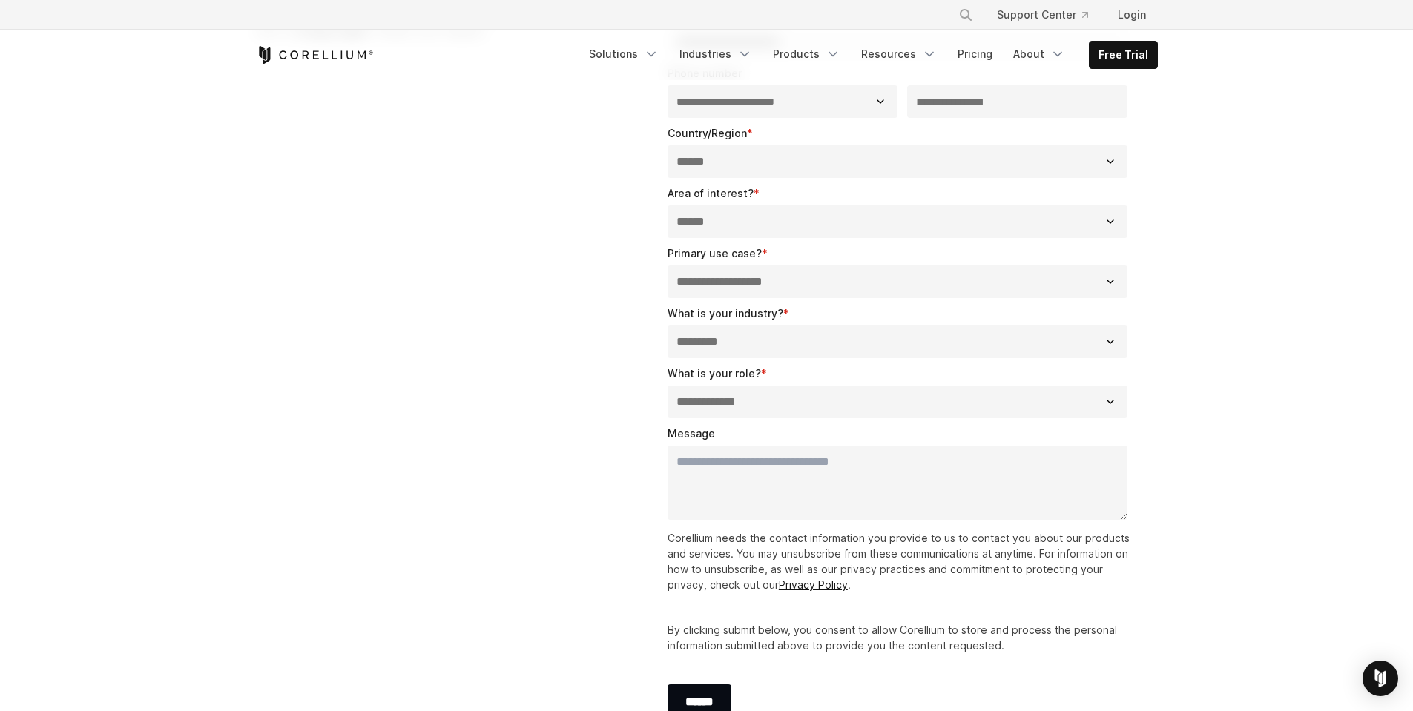 The width and height of the screenshot is (1413, 711). I want to click on span: What is your industry?, so click(725, 313).